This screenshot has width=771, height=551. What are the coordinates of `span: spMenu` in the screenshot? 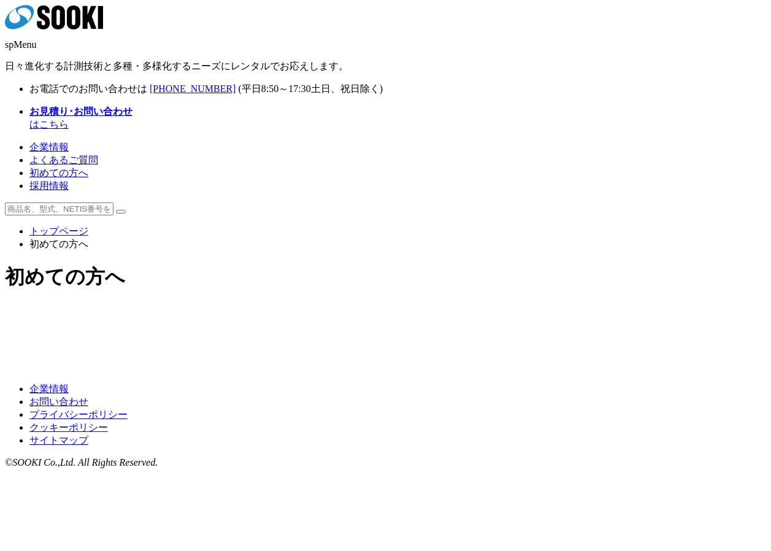 It's located at (21, 44).